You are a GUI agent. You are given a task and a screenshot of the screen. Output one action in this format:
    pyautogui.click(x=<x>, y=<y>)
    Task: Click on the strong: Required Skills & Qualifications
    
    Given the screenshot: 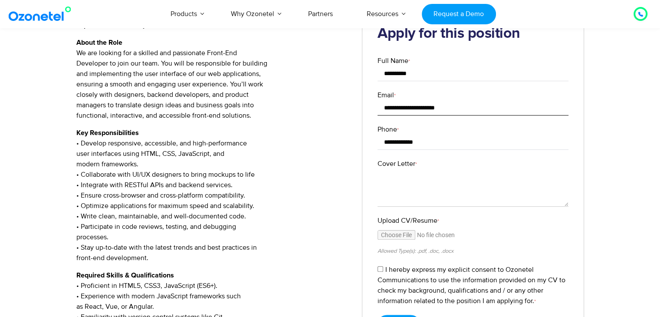 What is the action you would take?
    pyautogui.click(x=125, y=275)
    